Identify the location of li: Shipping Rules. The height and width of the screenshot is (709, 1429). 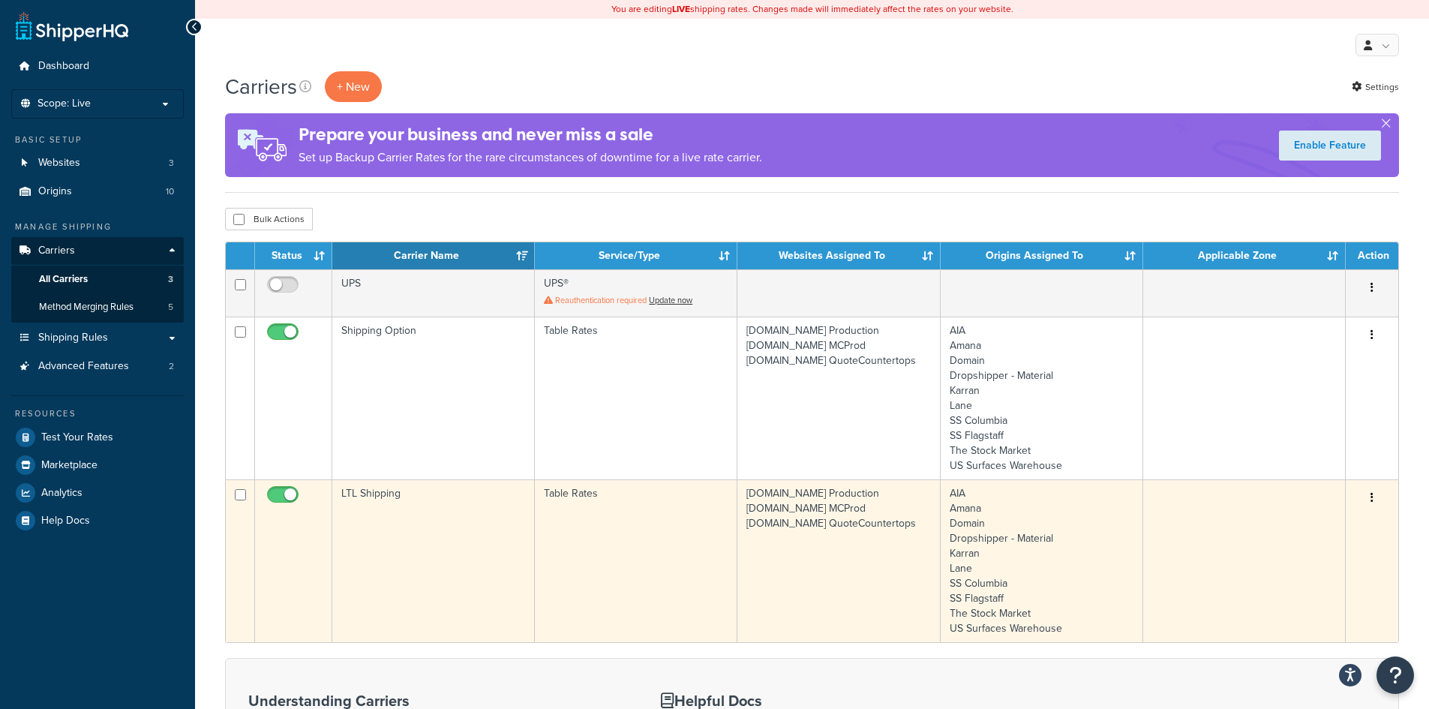
(98, 338).